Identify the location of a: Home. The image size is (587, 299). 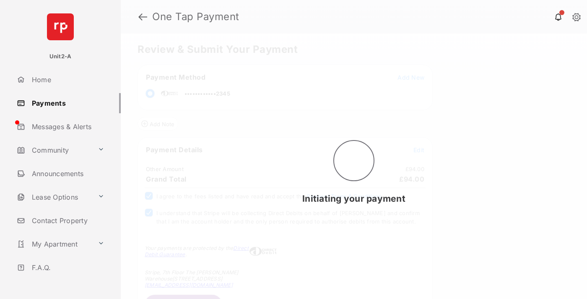
(67, 80).